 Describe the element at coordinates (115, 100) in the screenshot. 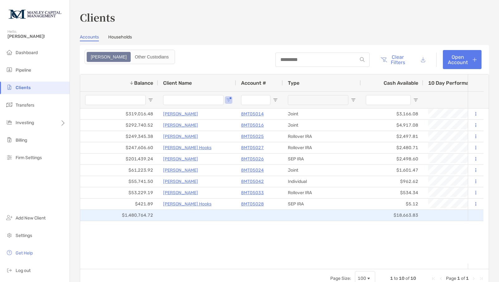

I see `input: Balance Filter Input` at that location.